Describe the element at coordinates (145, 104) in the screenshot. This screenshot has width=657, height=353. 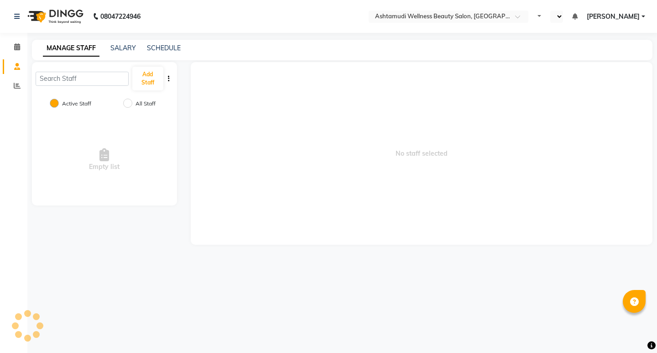
I see `label: All Staff` at that location.